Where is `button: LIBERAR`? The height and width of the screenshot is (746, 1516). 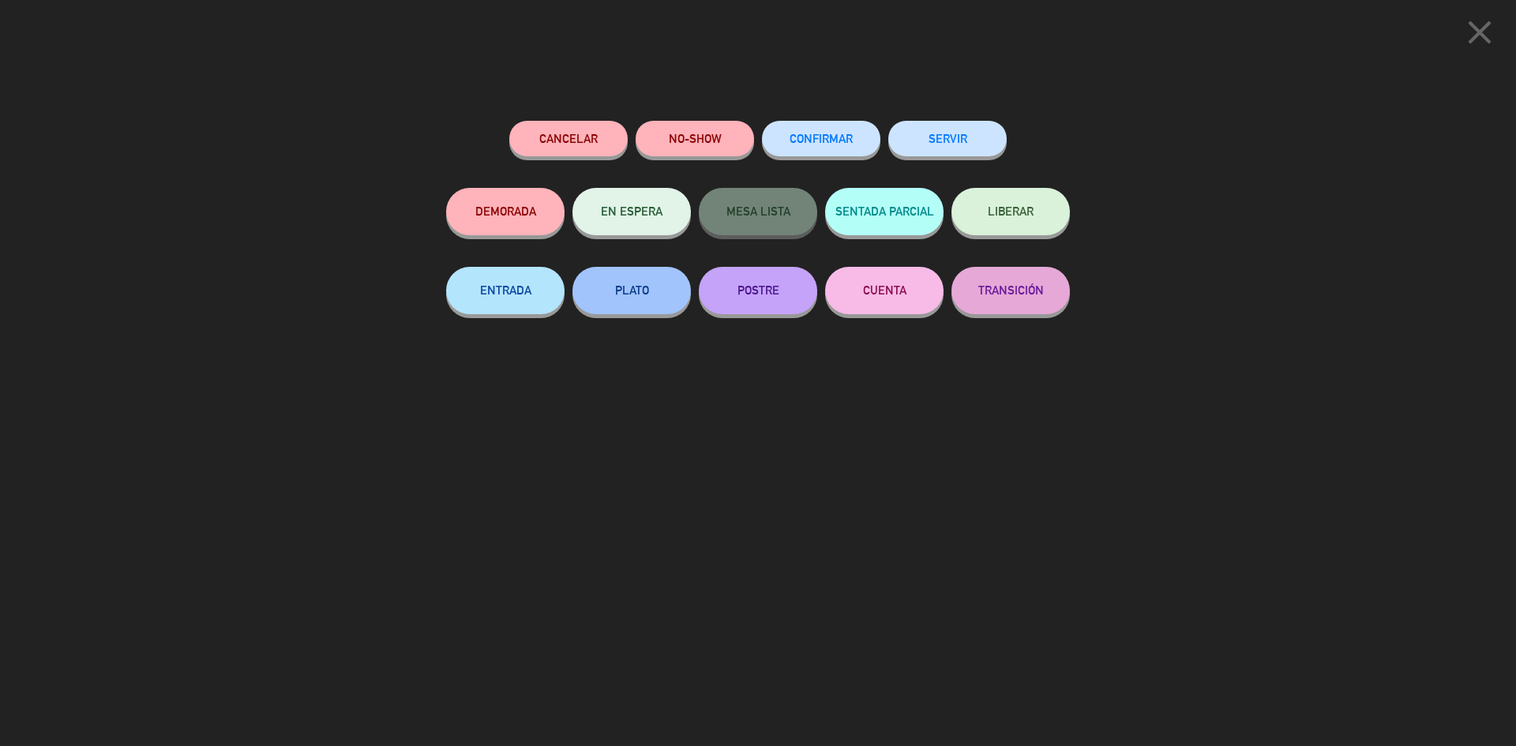
button: LIBERAR is located at coordinates (1011, 212).